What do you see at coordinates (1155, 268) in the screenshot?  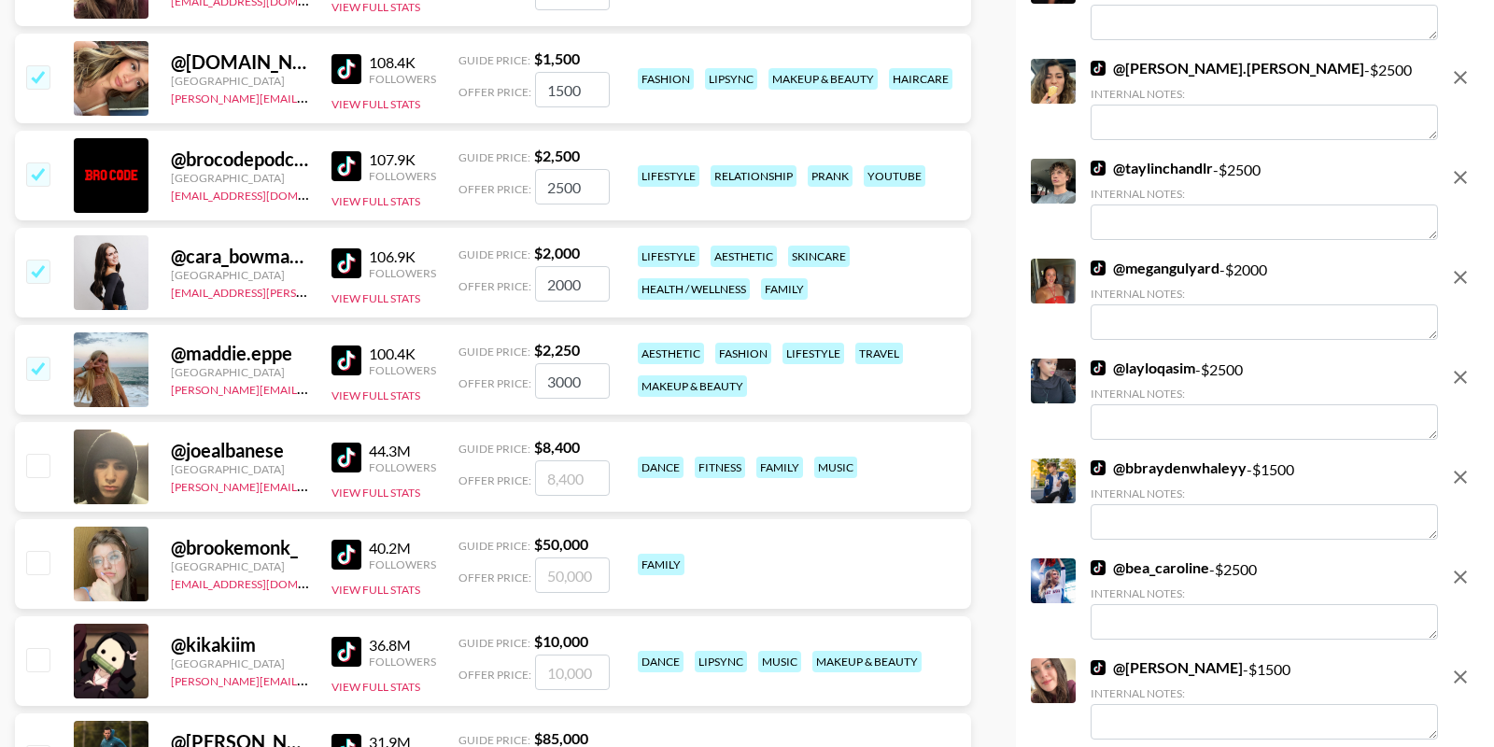 I see `a: @megangulyard` at bounding box center [1155, 268].